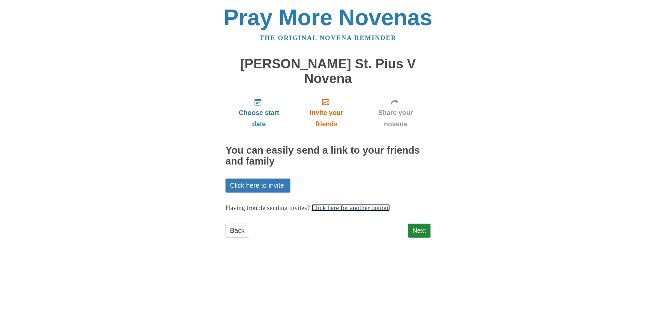 The image size is (656, 311). I want to click on span: Choose start date, so click(259, 119).